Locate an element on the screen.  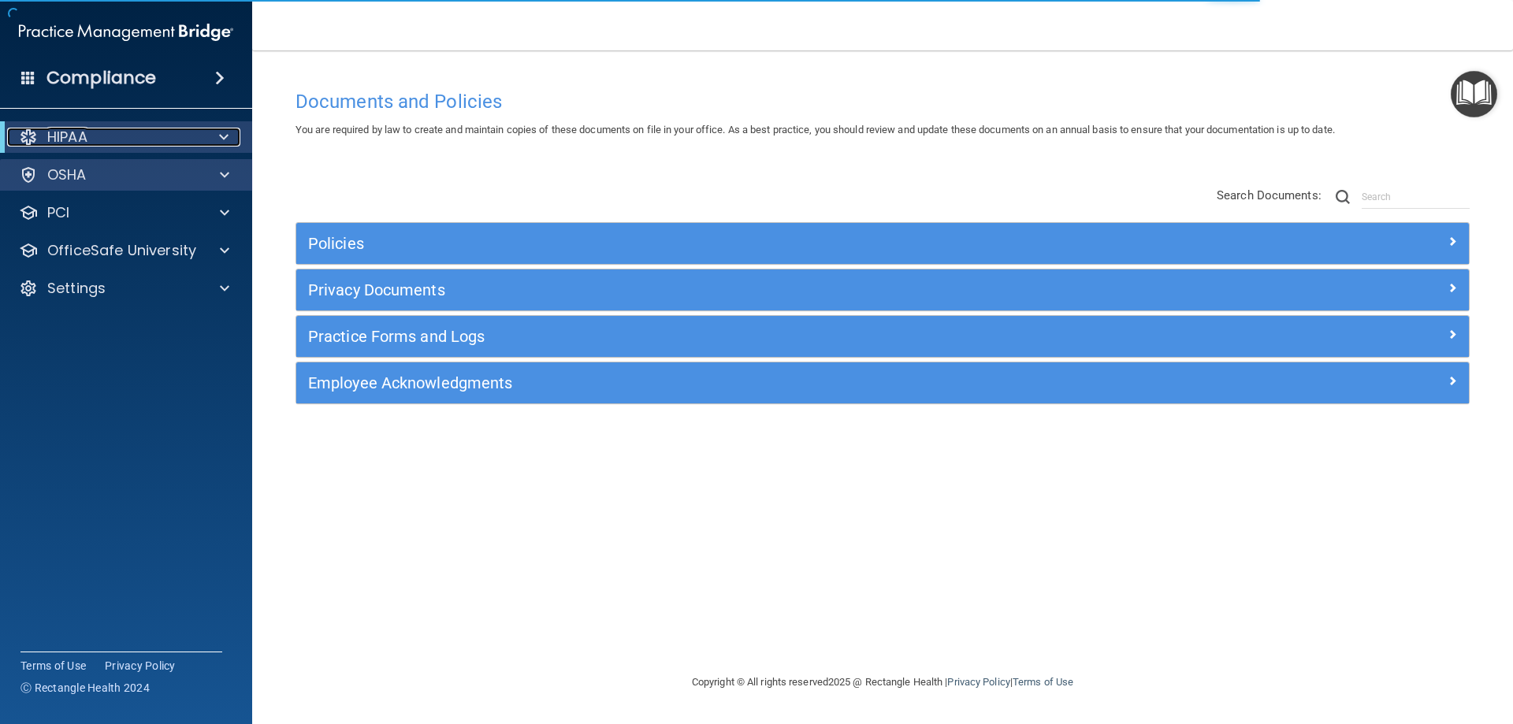
span: Ⓒ Rectangle Health 2024 is located at coordinates (85, 688).